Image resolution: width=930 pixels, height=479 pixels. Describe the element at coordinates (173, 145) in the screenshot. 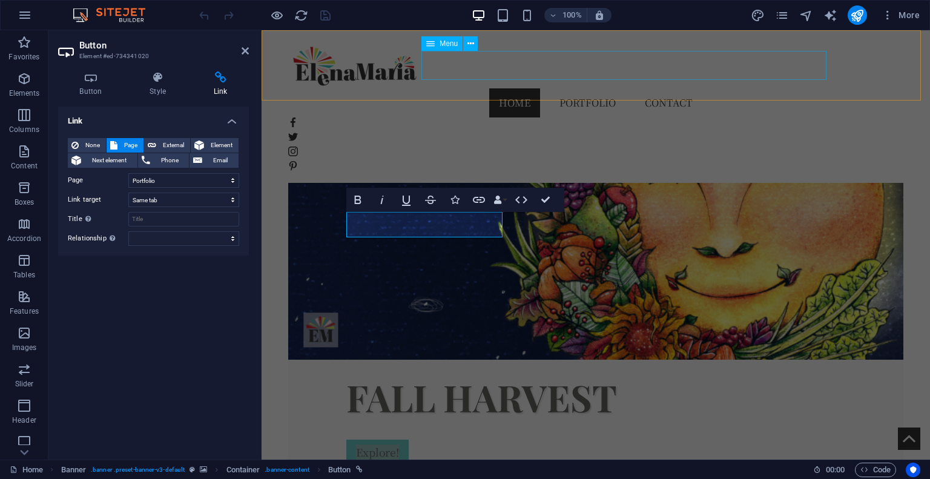

I see `span: External` at that location.